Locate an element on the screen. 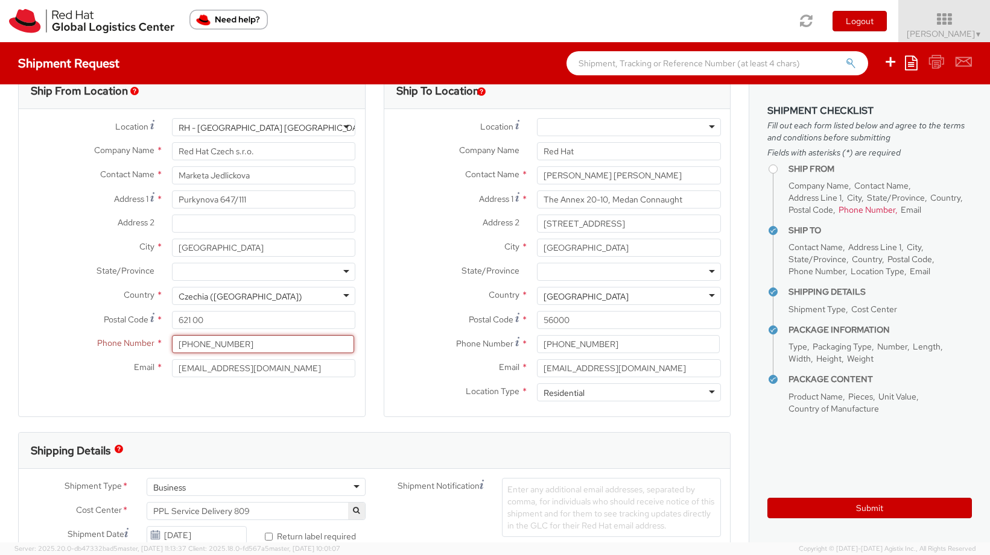 This screenshot has width=990, height=555. span: Client: 2025.18.0-fd567a5 is located at coordinates (264, 549).